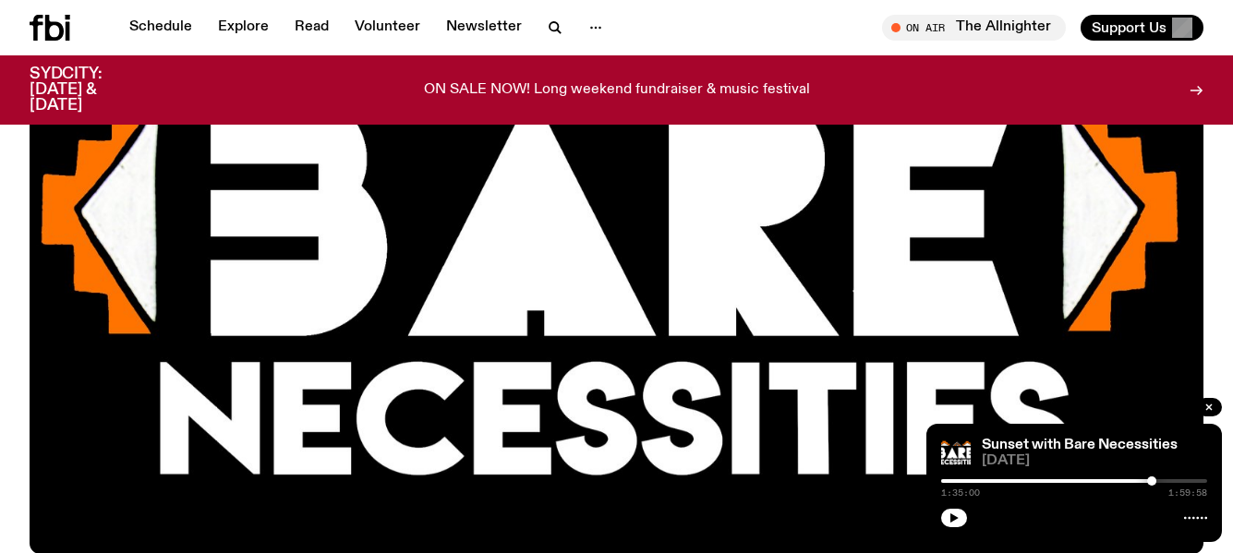 This screenshot has height=553, width=1233. Describe the element at coordinates (387, 28) in the screenshot. I see `a: Volunteer` at that location.